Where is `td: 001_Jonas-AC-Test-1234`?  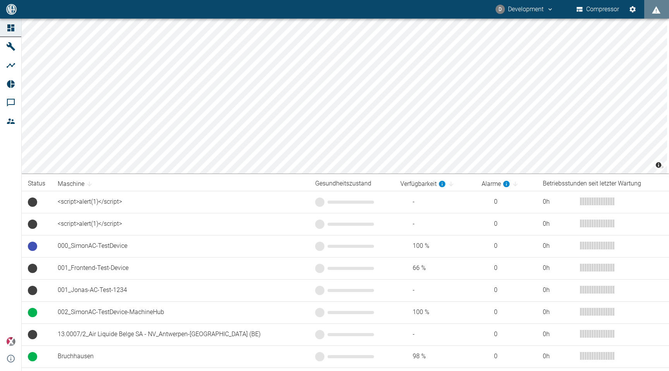
td: 001_Jonas-AC-Test-1234 is located at coordinates (180, 290).